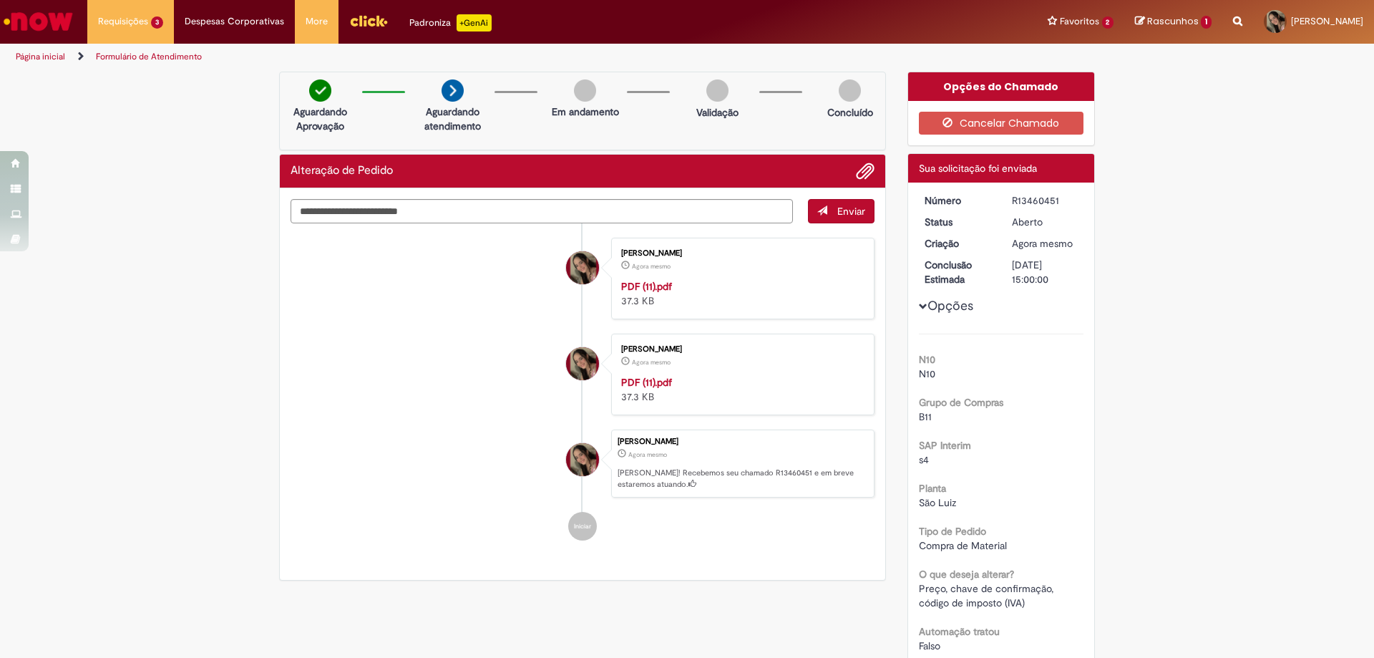  What do you see at coordinates (865, 171) in the screenshot?
I see `button: Adicionar anexos` at bounding box center [865, 171].